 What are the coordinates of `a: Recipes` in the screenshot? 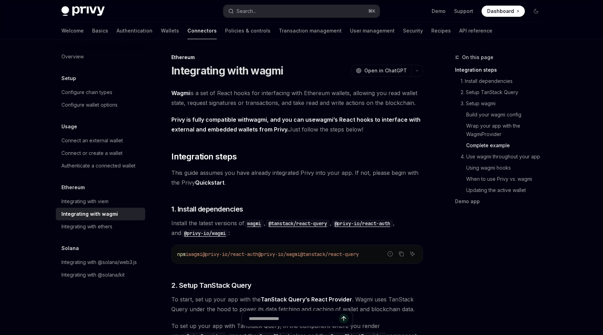 It's located at (441, 31).